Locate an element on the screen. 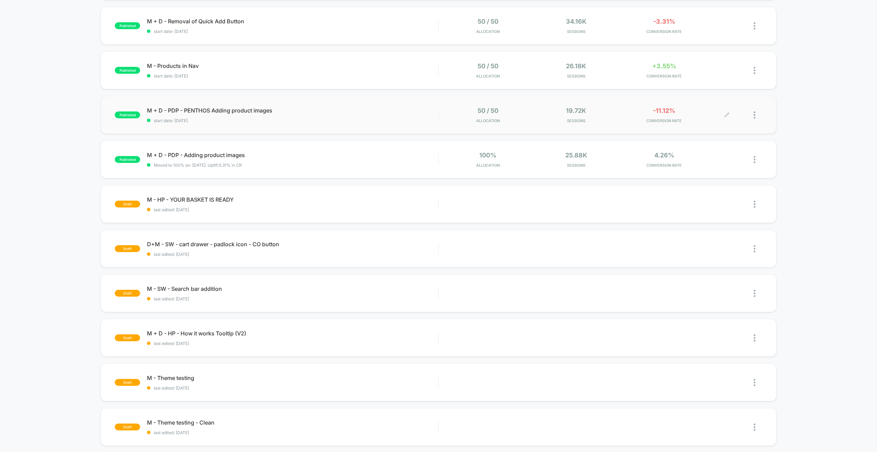 The height and width of the screenshot is (452, 877). span: M + D - PDP - Adding product images is located at coordinates (293, 155).